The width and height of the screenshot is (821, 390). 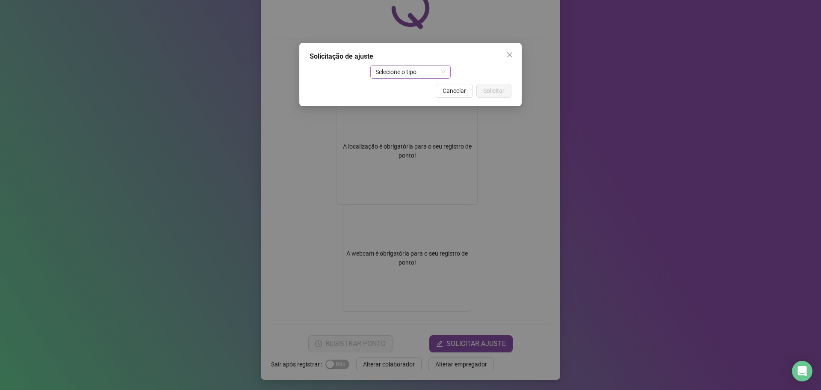 I want to click on button: Cancelar, so click(x=454, y=91).